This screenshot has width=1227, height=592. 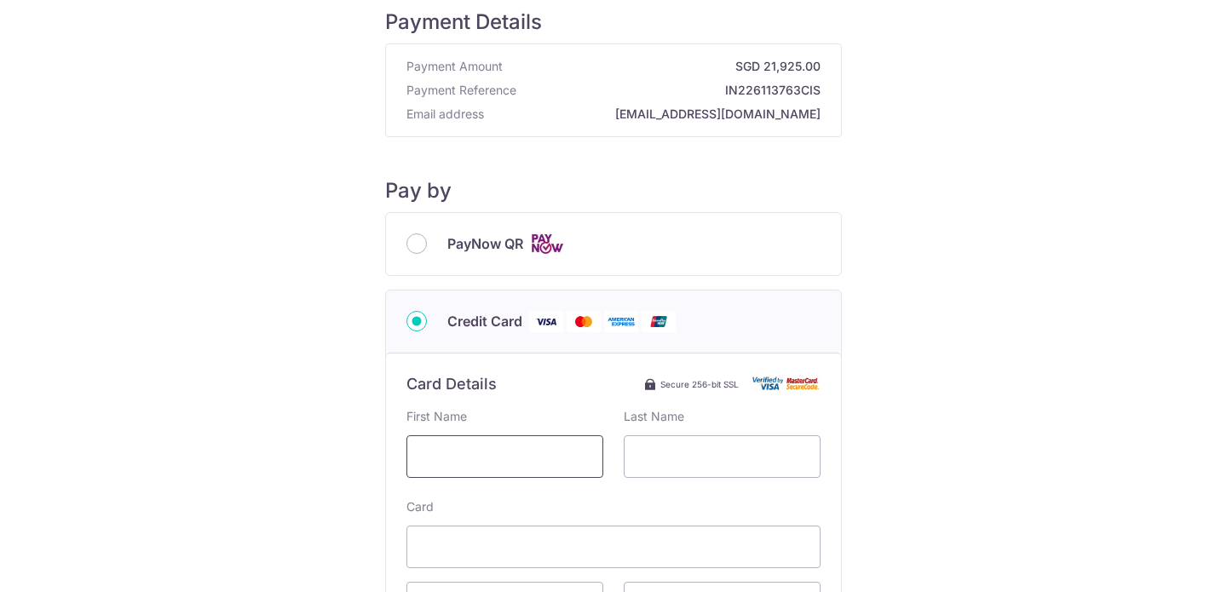 What do you see at coordinates (621, 321) in the screenshot?
I see `img: American Express` at bounding box center [621, 321].